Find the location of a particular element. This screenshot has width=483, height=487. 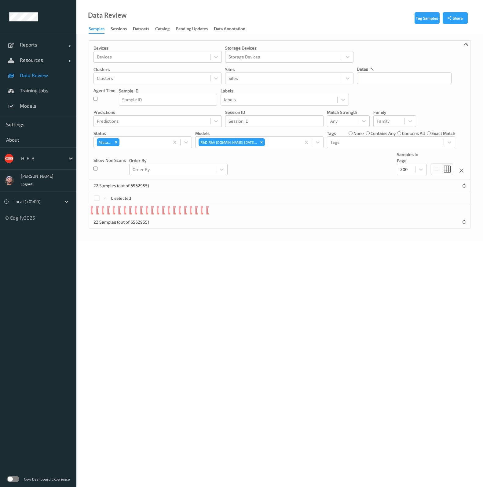

p: Match Strength is located at coordinates (349, 112).